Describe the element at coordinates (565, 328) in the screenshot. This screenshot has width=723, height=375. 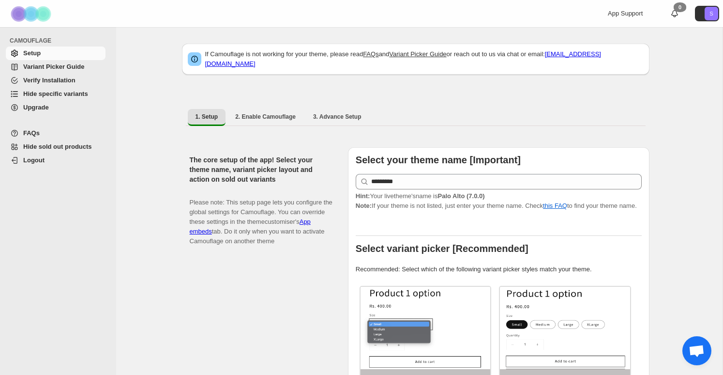
I see `img: Buttons / Swatches` at that location.